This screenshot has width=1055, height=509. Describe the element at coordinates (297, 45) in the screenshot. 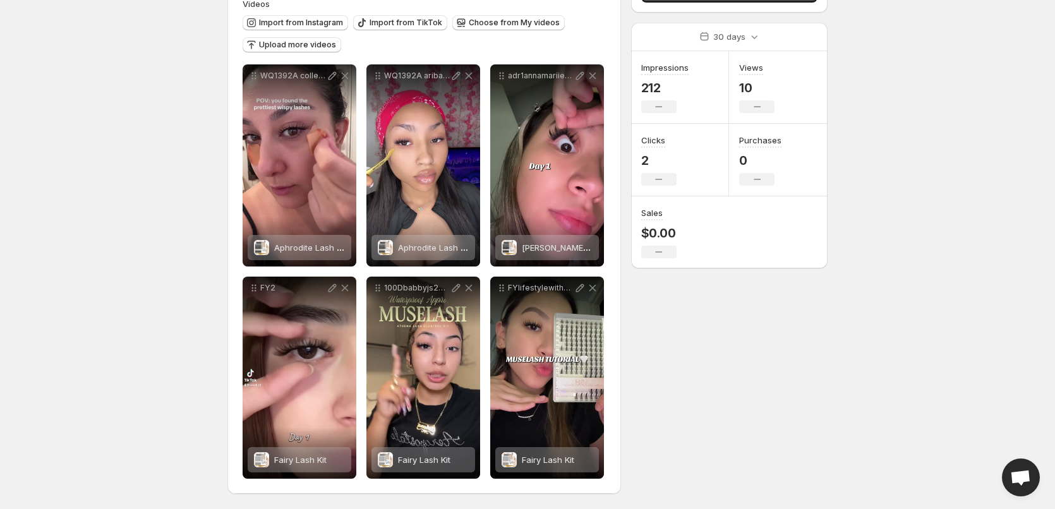

I see `span: Upload more videos` at that location.